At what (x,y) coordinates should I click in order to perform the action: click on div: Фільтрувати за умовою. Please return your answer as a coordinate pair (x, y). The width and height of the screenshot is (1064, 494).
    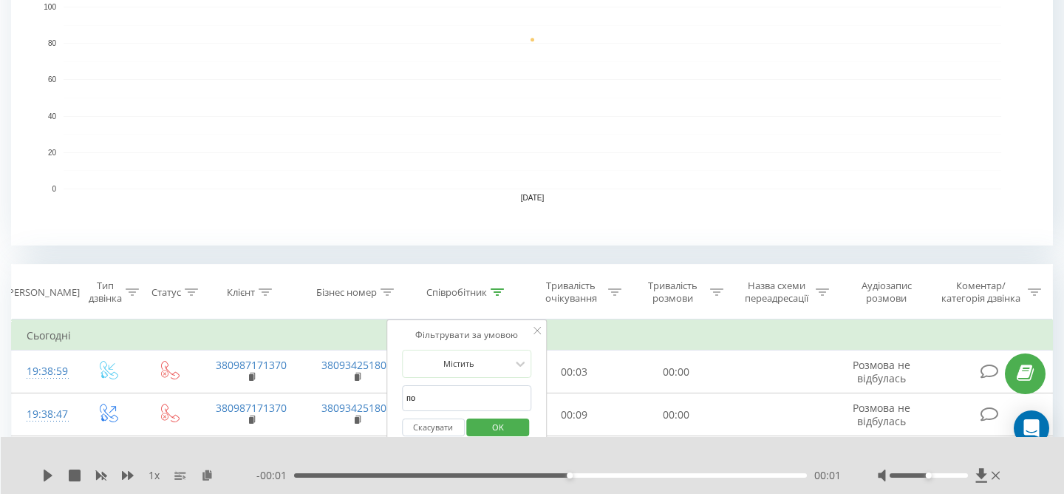
    Looking at the image, I should click on (467, 335).